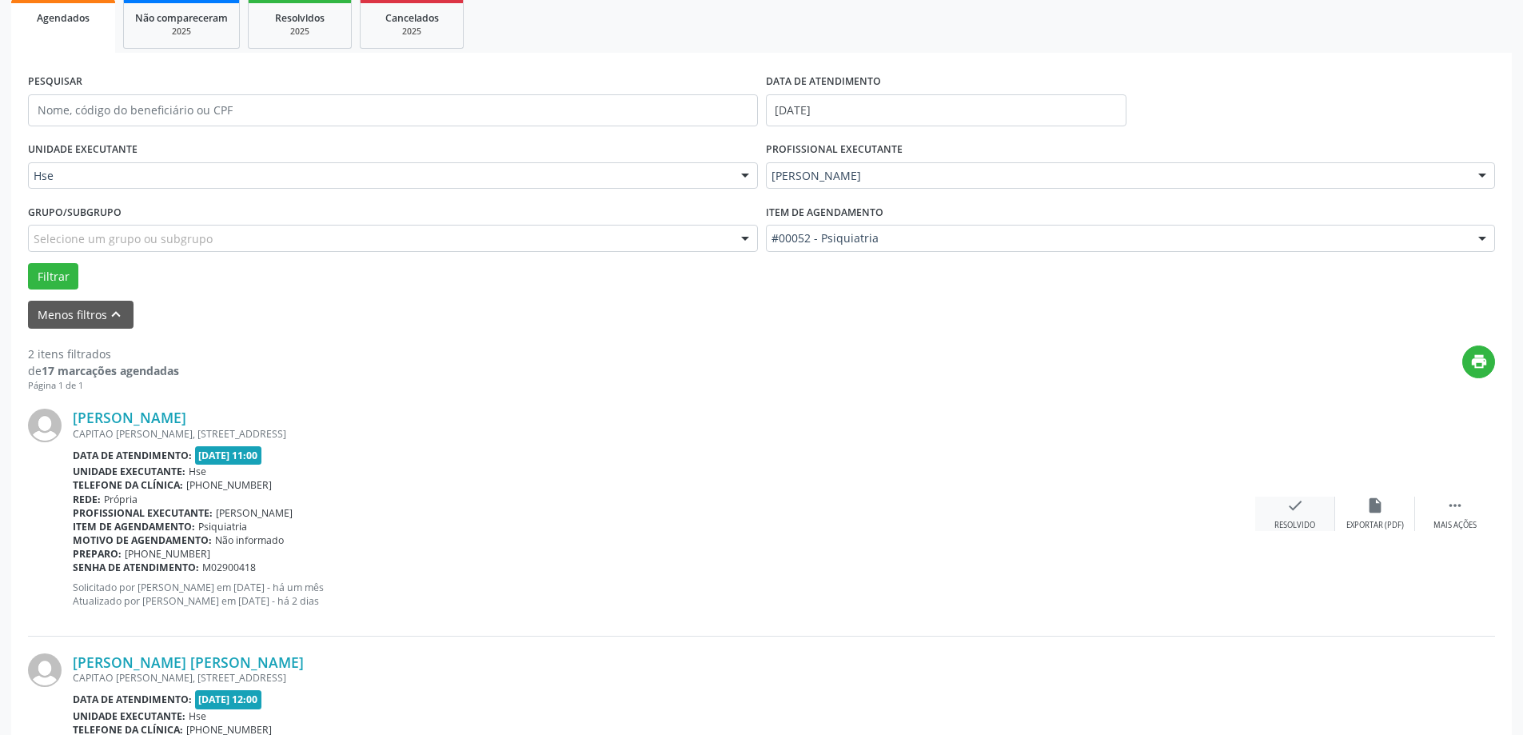 This screenshot has height=735, width=1523. What do you see at coordinates (249, 540) in the screenshot?
I see `span: Não informado` at bounding box center [249, 540].